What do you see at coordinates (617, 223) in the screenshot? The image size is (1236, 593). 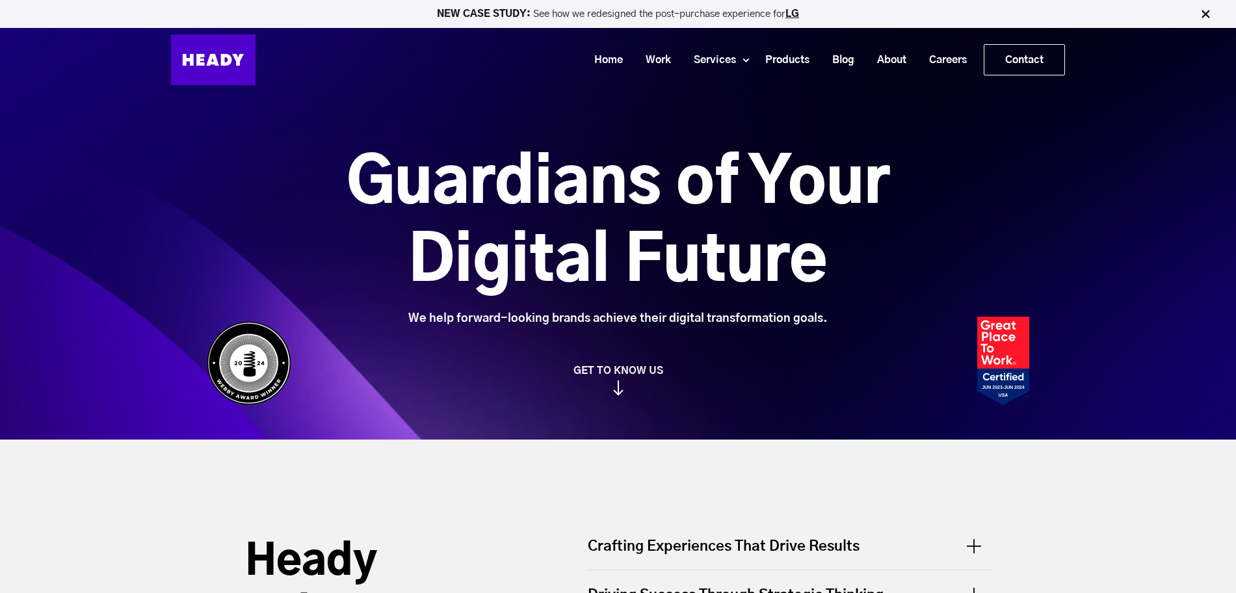 I see `h1: Guardians of Your Digital Future` at bounding box center [617, 223].